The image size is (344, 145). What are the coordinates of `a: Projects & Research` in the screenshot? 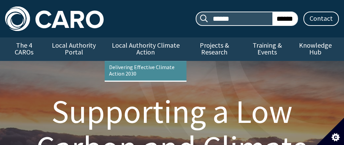 It's located at (214, 49).